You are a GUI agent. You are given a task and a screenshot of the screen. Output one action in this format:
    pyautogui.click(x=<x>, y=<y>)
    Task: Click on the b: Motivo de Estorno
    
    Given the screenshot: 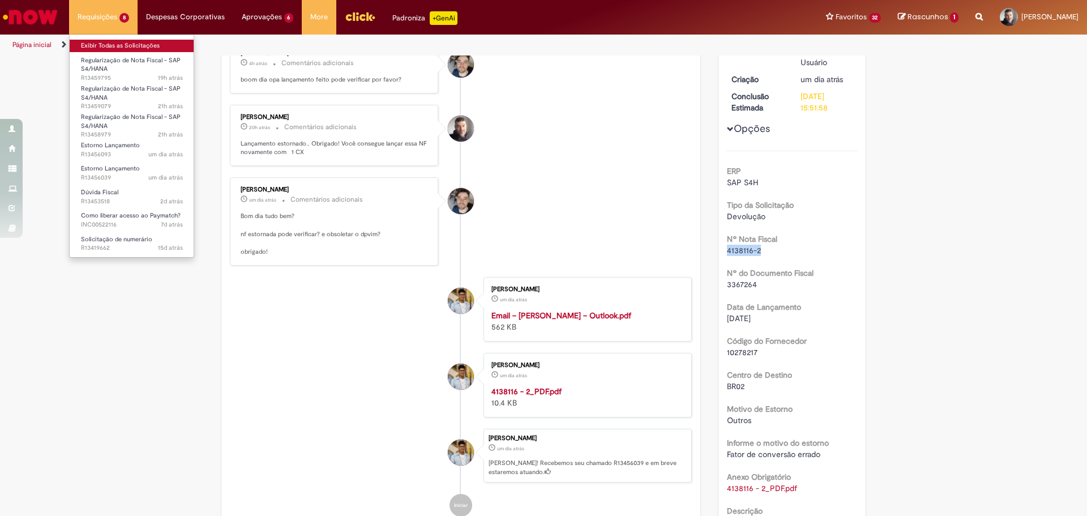 What is the action you would take?
    pyautogui.click(x=760, y=409)
    